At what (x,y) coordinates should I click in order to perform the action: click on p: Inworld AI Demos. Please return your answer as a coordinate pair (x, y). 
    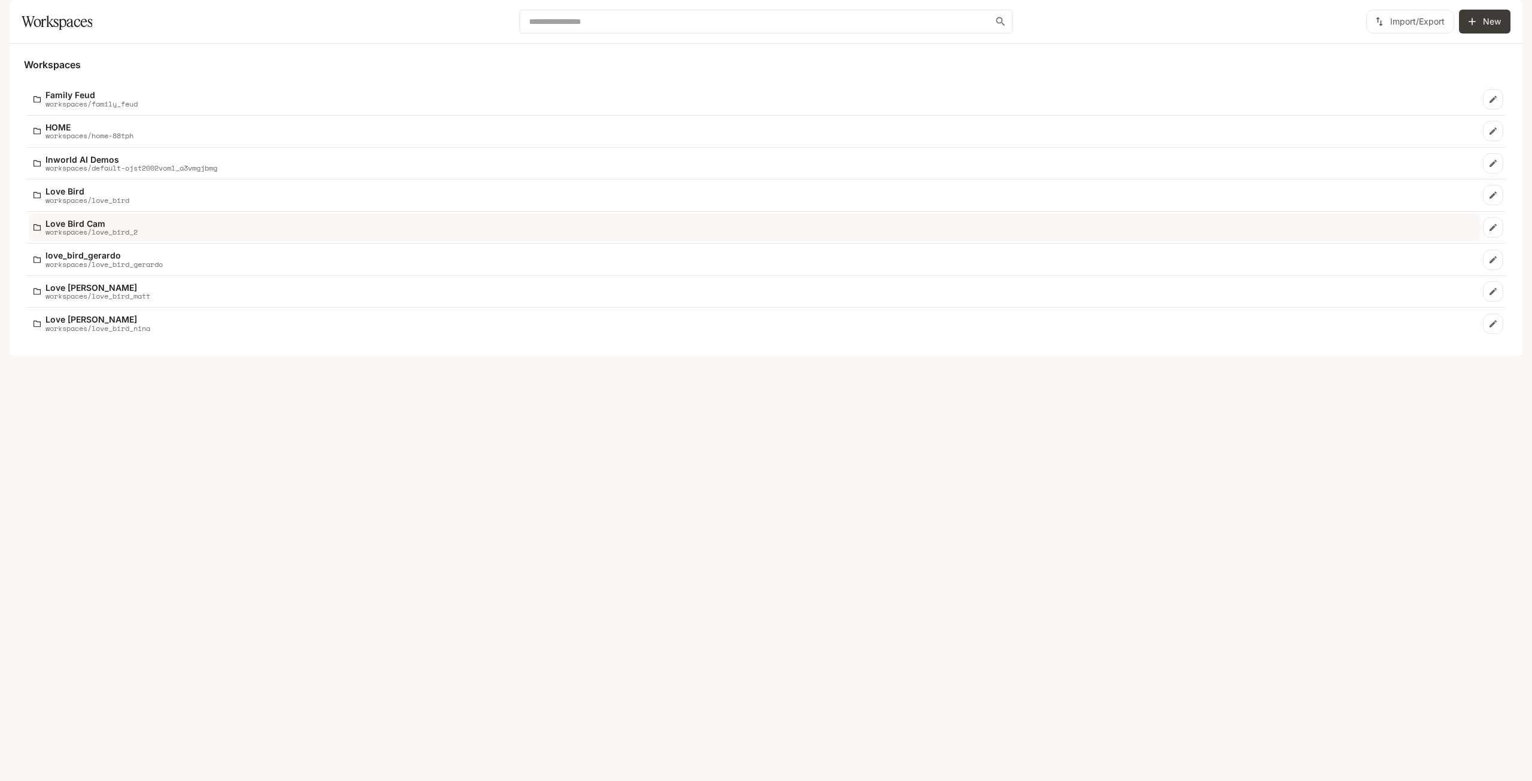
    Looking at the image, I should click on (131, 159).